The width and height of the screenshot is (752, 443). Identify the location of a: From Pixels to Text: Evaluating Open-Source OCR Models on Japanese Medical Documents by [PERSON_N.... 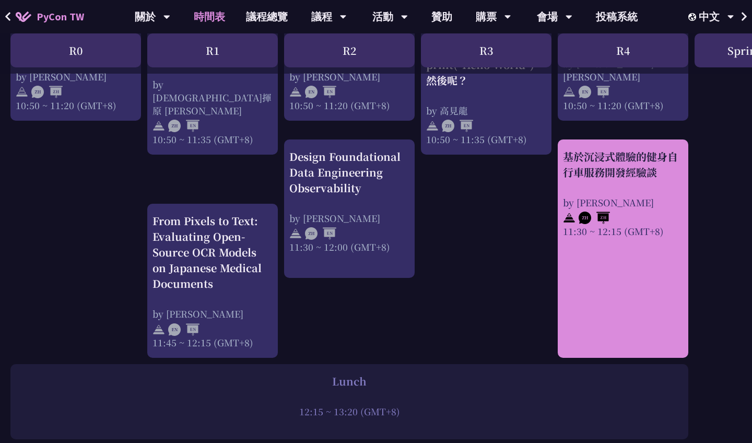
(212, 281).